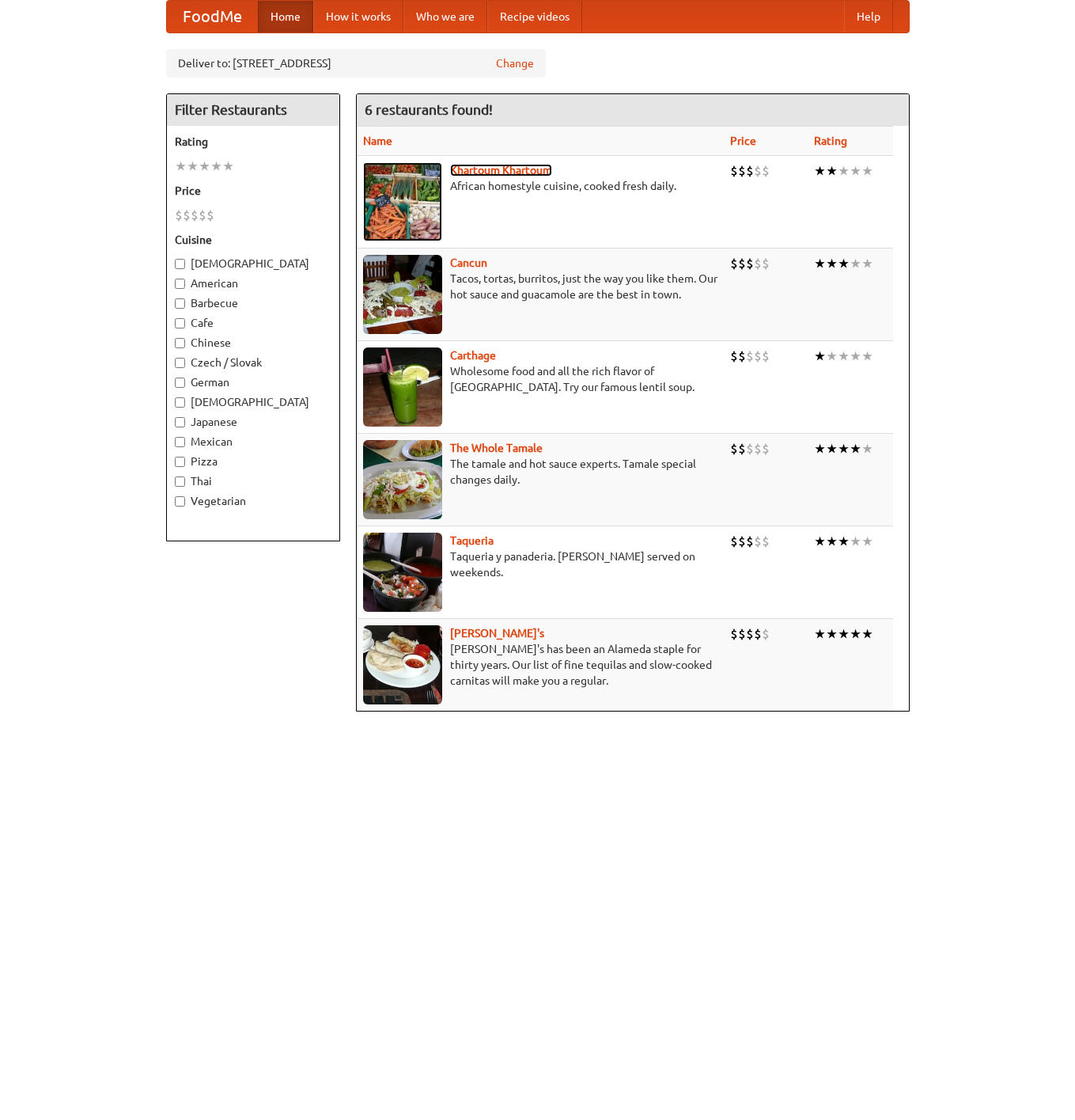 This screenshot has width=1075, height=1120. What do you see at coordinates (540, 287) in the screenshot?
I see `p: Tacos, tortas, burritos, just the way you like them. Our hot sauce and guacamole are the best in ...` at bounding box center [540, 287].